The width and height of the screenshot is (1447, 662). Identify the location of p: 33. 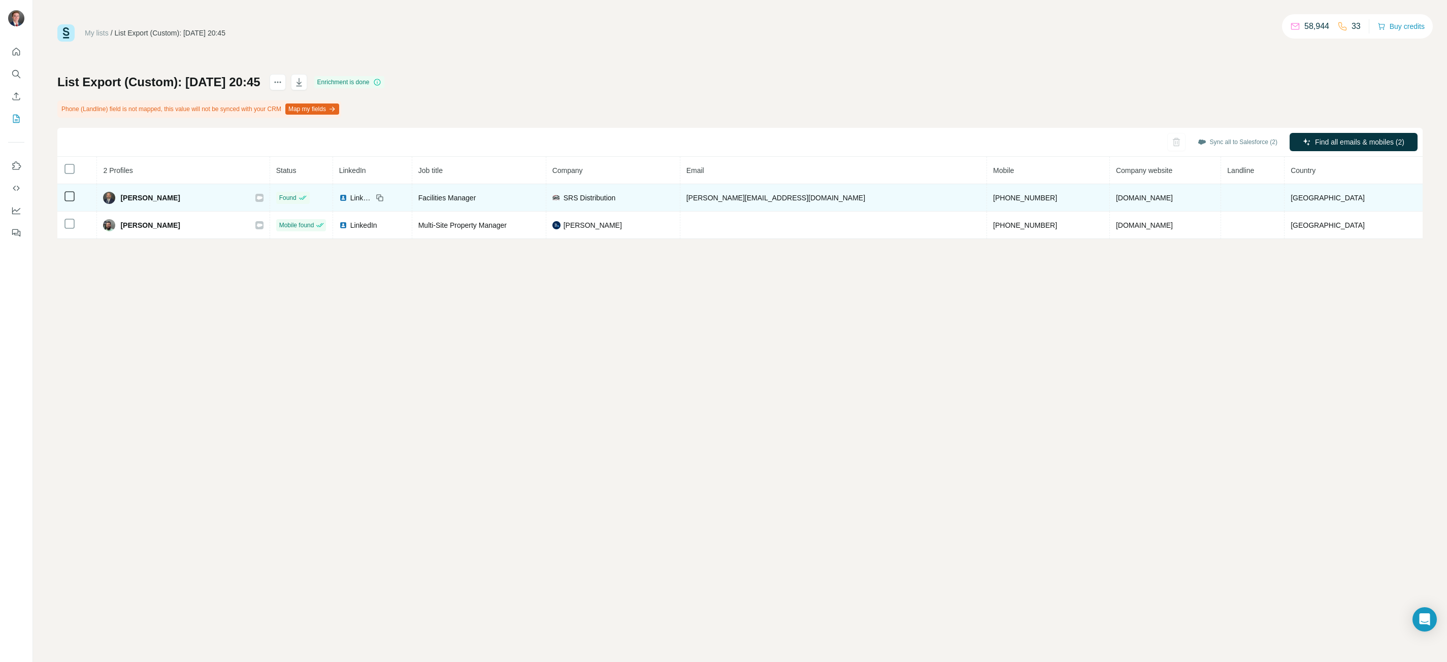
(1356, 26).